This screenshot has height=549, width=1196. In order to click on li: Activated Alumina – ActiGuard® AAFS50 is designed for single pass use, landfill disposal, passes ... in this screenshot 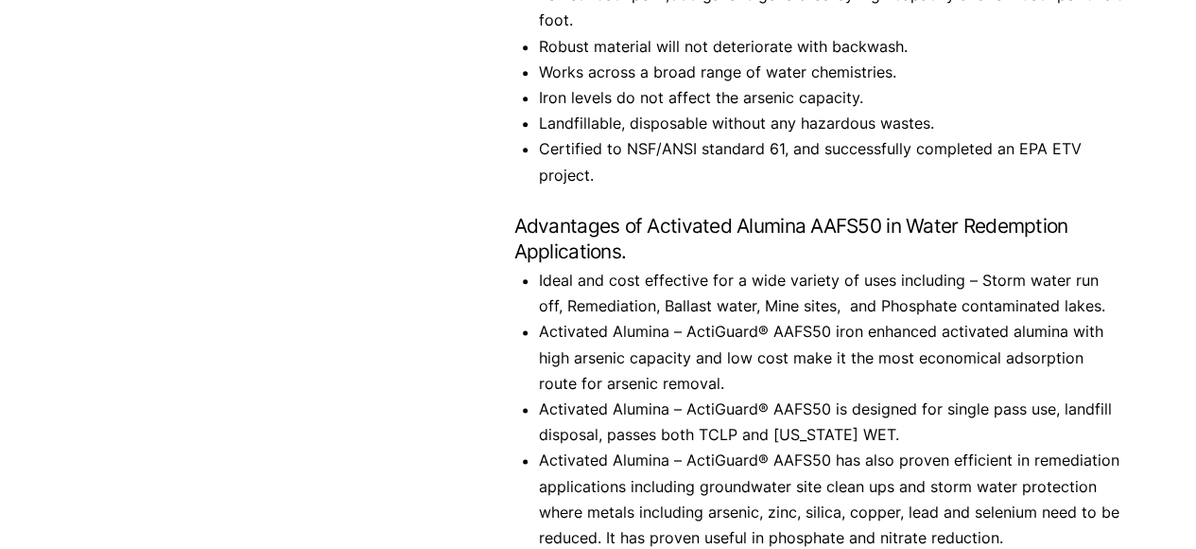, I will do `click(831, 422)`.